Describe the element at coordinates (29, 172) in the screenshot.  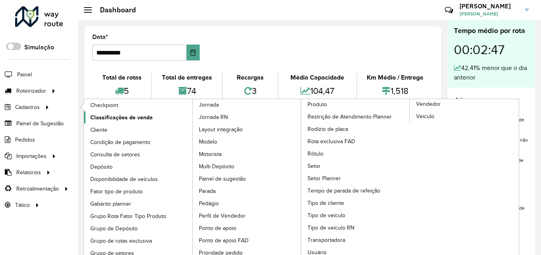
I see `span: Relatórios` at that location.